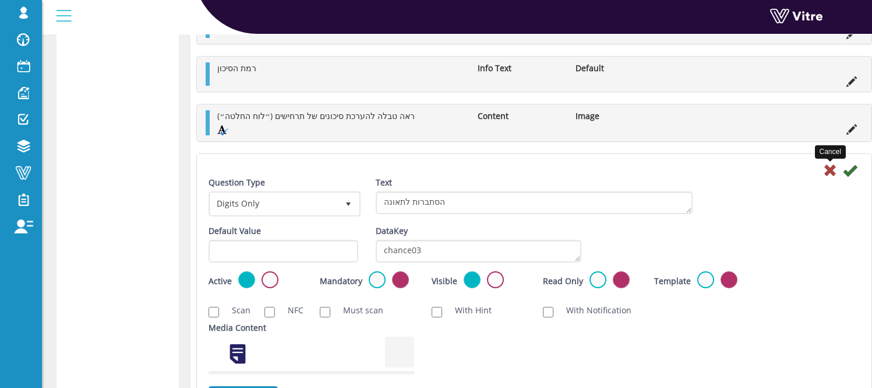 The width and height of the screenshot is (872, 388). Describe the element at coordinates (214, 312) in the screenshot. I see `input: Scan` at that location.